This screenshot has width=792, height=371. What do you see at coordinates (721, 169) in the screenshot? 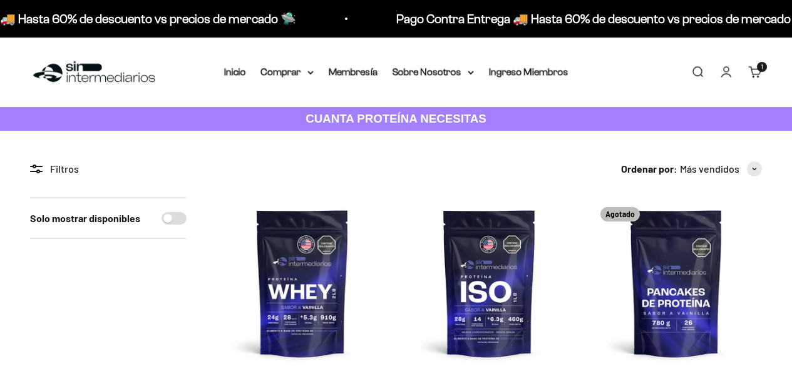
I see `button: Más vendidos` at bounding box center [721, 169].